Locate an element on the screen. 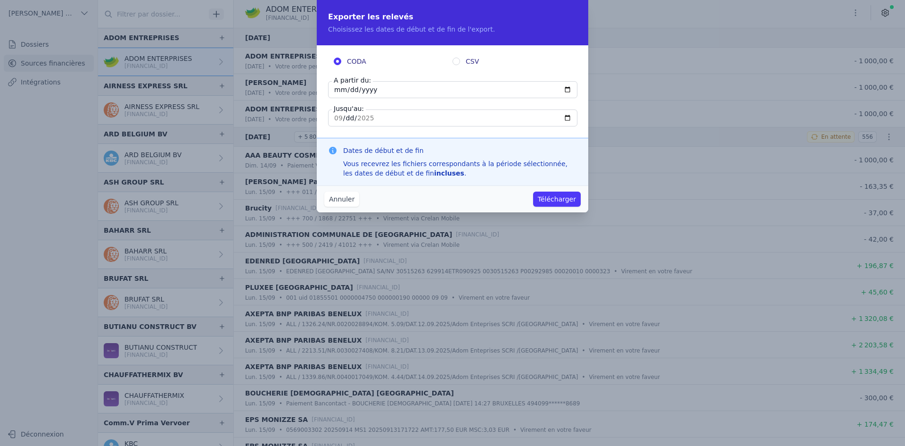  label: CODA is located at coordinates (393, 61).